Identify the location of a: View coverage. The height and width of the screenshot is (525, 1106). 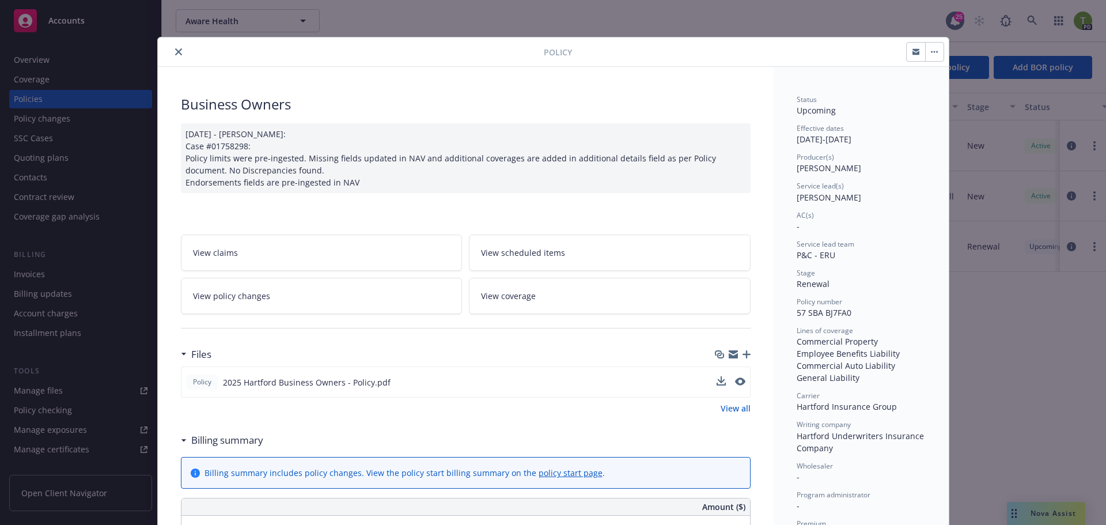
(609, 295).